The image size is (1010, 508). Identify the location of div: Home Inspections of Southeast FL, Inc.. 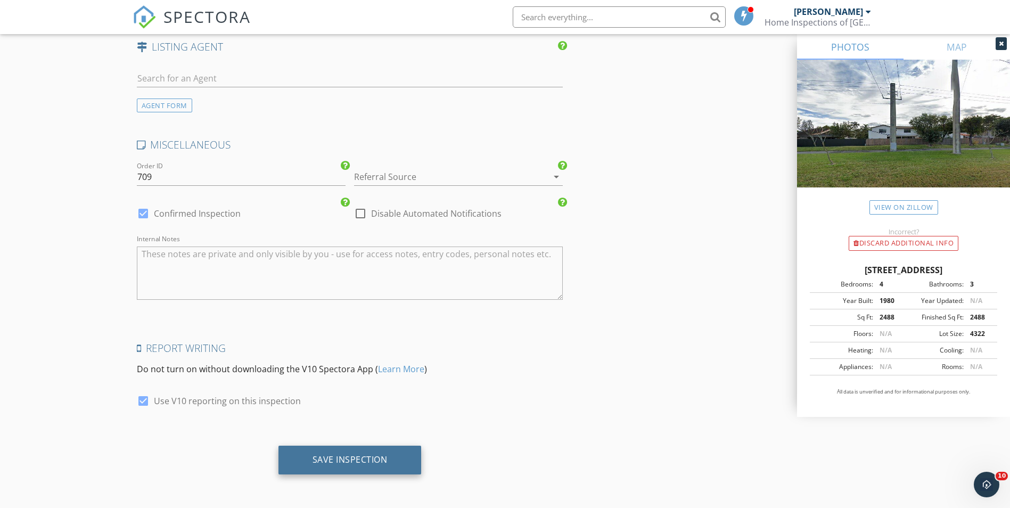
(818, 22).